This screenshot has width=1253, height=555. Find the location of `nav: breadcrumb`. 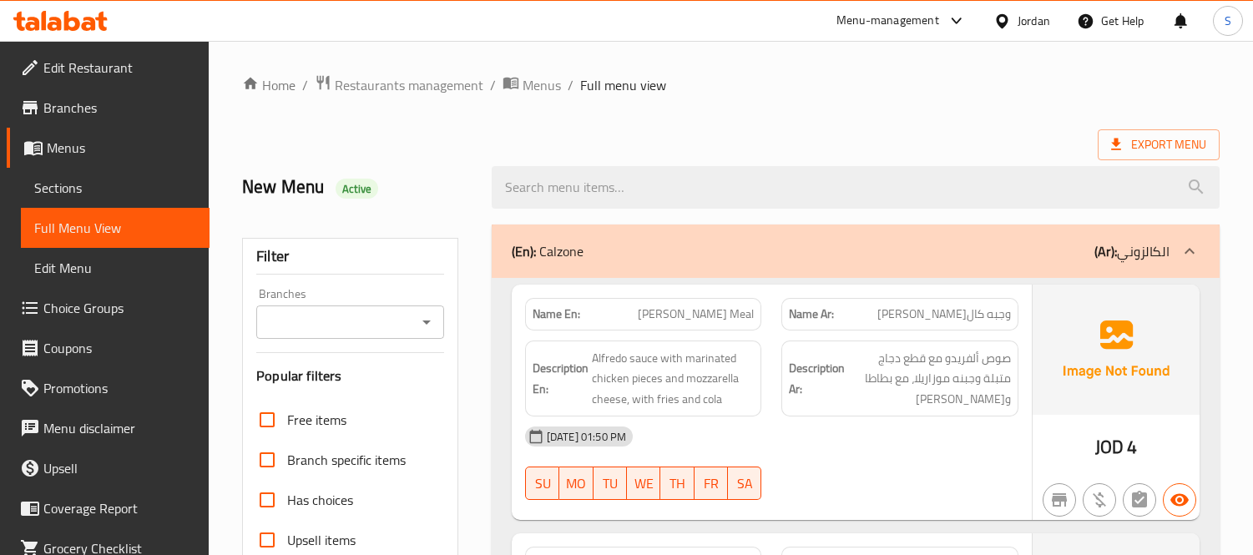

nav: breadcrumb is located at coordinates (730, 85).